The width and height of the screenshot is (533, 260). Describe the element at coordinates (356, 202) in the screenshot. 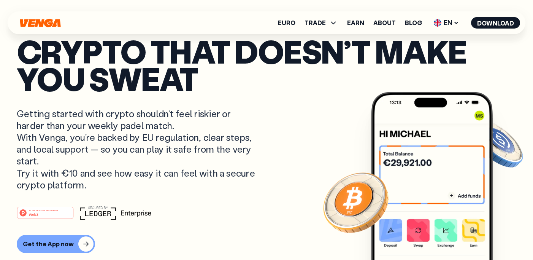

I see `img: Bitcoin` at that location.